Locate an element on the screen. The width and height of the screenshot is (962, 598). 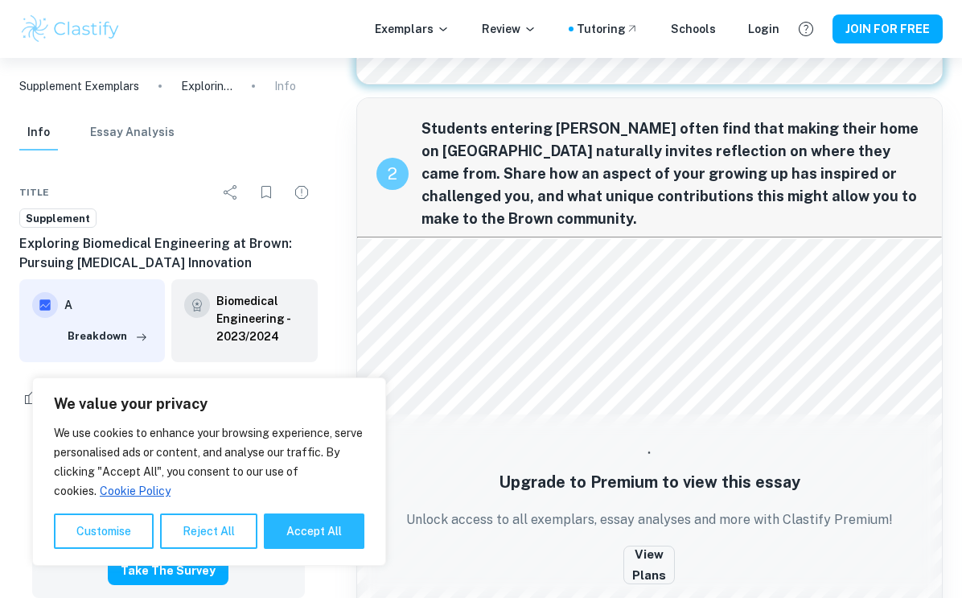
span: Title is located at coordinates (34, 192).